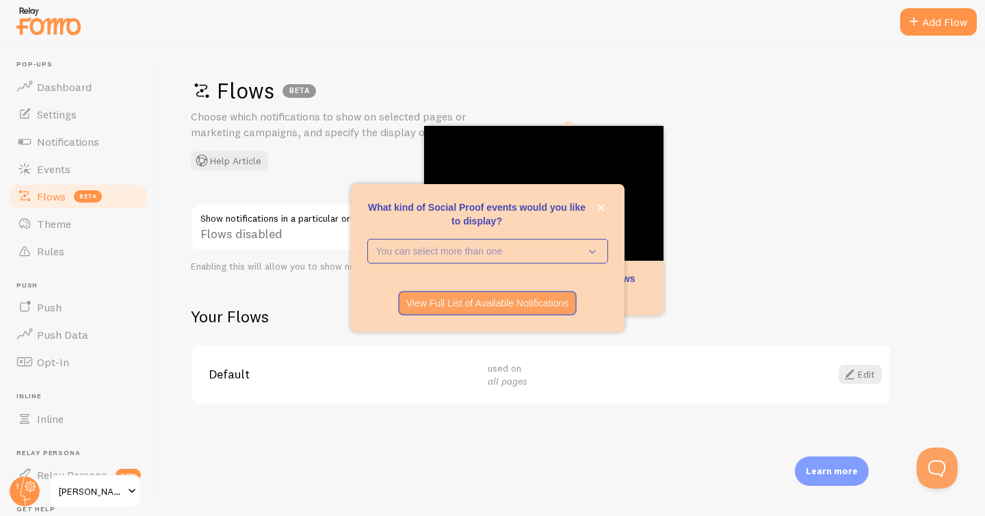 The image size is (985, 516). Describe the element at coordinates (508, 374) in the screenshot. I see `span: used on` at that location.